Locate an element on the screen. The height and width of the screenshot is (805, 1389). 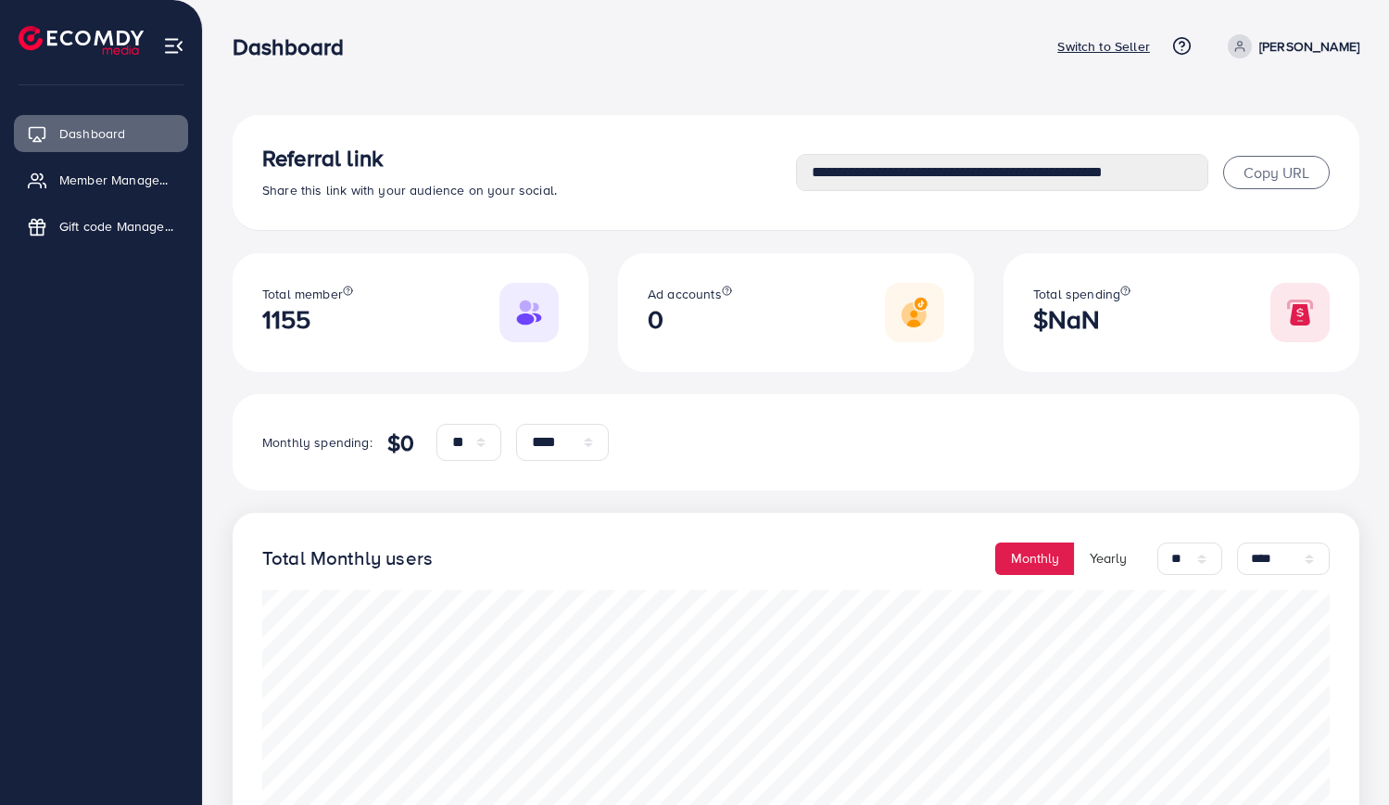
h3: Dashboard is located at coordinates (296, 46).